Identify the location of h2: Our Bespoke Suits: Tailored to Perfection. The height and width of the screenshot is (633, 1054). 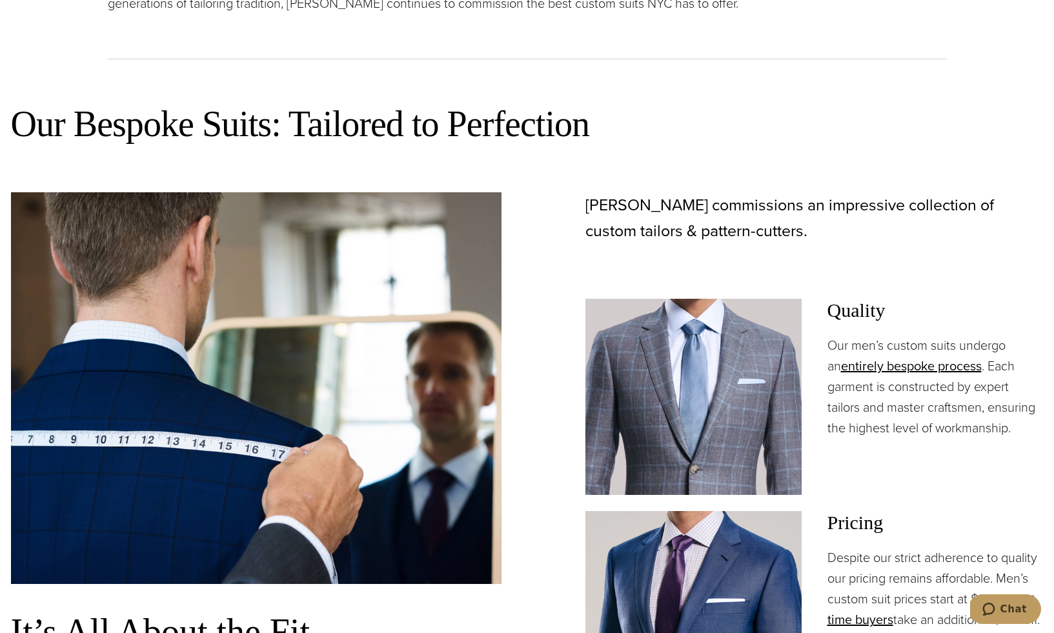
(527, 124).